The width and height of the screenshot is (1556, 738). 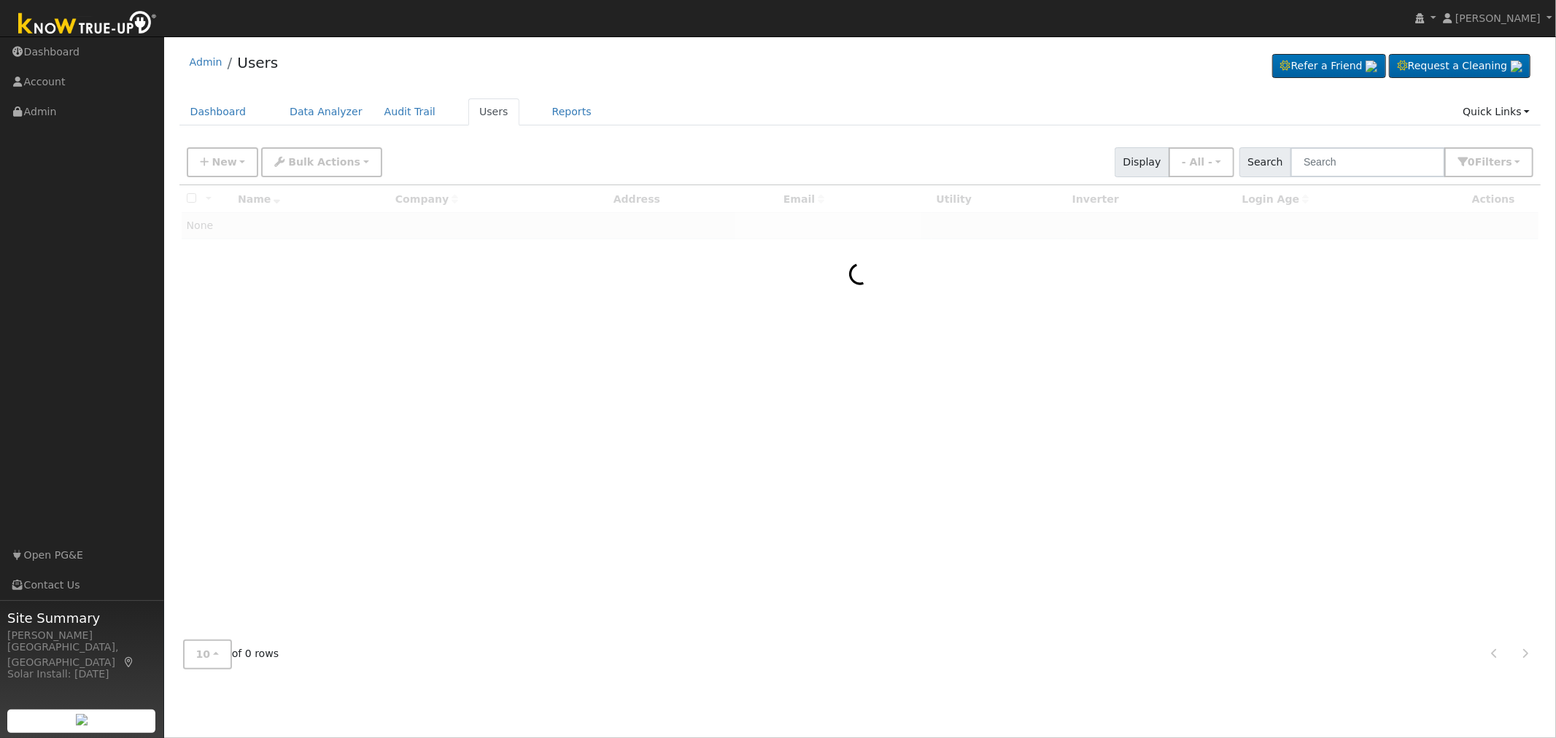 What do you see at coordinates (410, 112) in the screenshot?
I see `a: Audit Trail` at bounding box center [410, 112].